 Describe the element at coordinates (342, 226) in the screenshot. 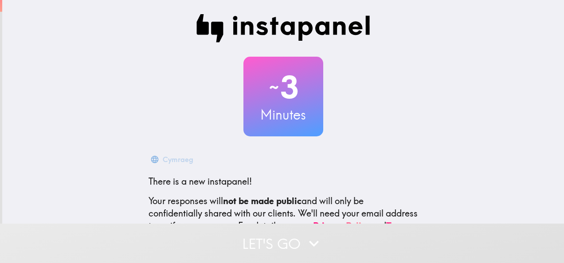

I see `a: Privacy Policy` at that location.